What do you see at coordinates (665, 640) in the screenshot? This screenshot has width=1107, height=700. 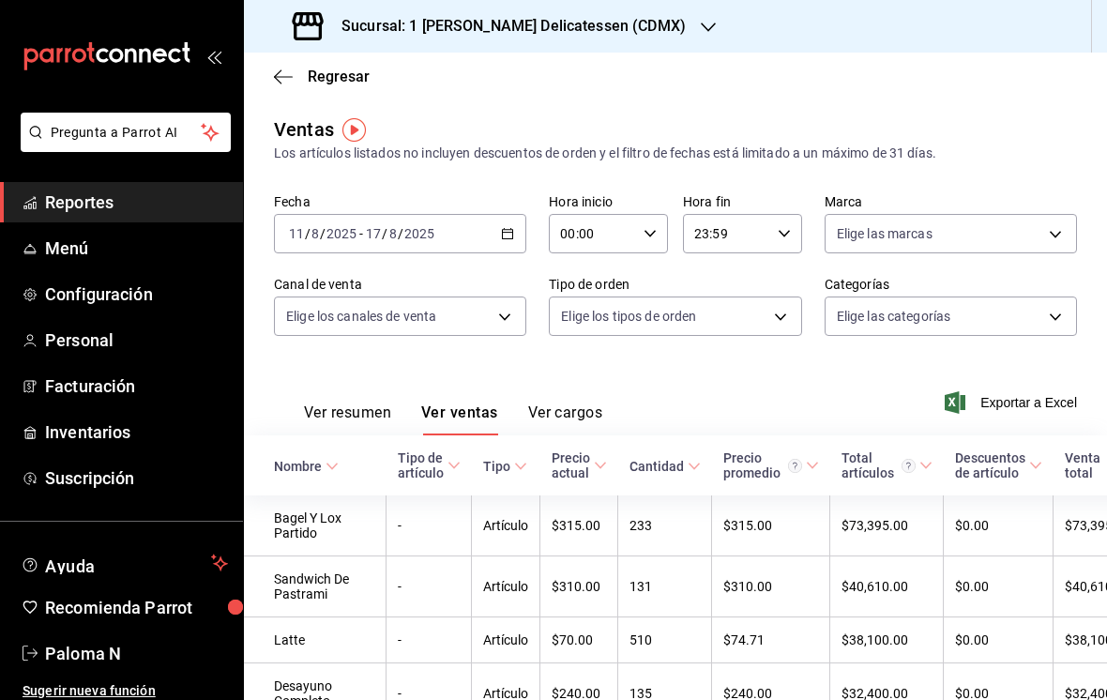 I see `td: 510` at bounding box center [665, 640].